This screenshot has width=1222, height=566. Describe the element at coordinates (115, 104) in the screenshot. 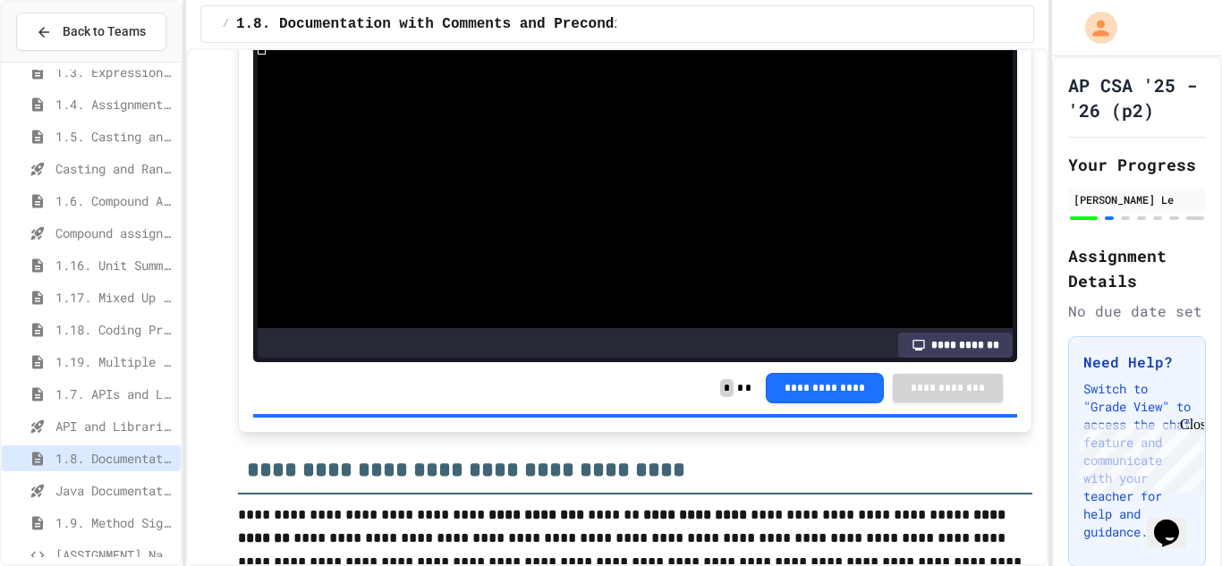

I see `span: 1.4. Assignment and Input` at that location.